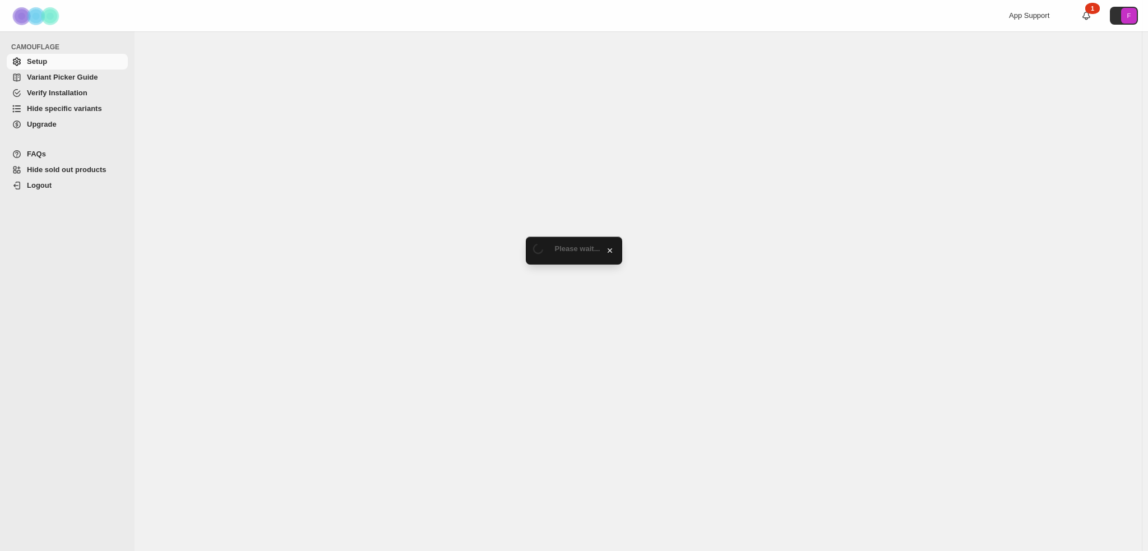 The height and width of the screenshot is (551, 1148). Describe the element at coordinates (1086, 16) in the screenshot. I see `a: 1` at that location.